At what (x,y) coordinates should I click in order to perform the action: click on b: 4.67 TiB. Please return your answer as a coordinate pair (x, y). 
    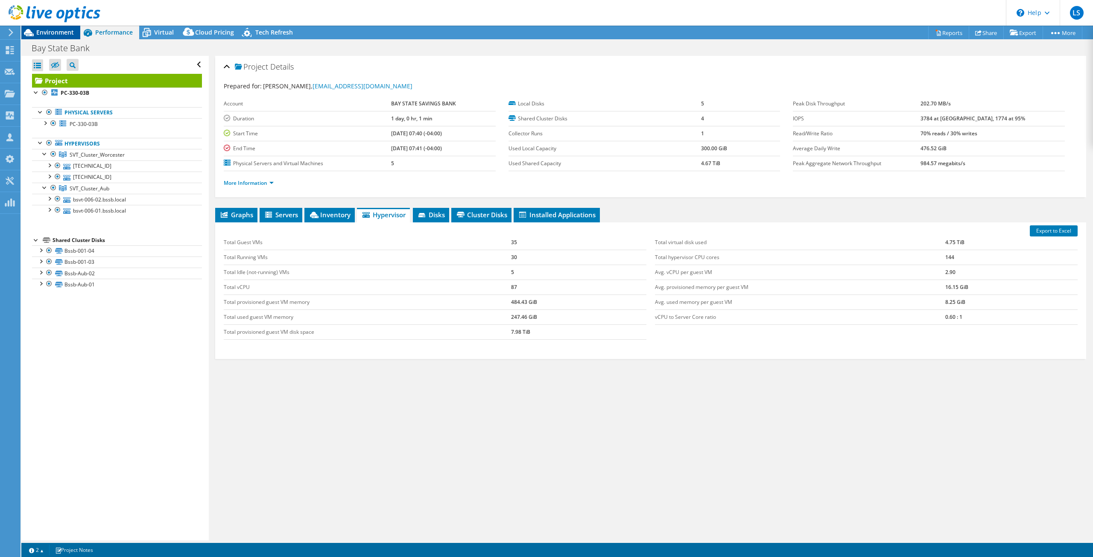
    Looking at the image, I should click on (710, 163).